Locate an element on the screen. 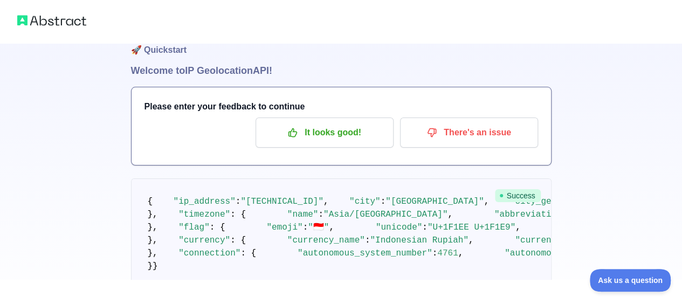 The width and height of the screenshot is (682, 297). span: "Indonesian Rupiah" is located at coordinates (419, 240).